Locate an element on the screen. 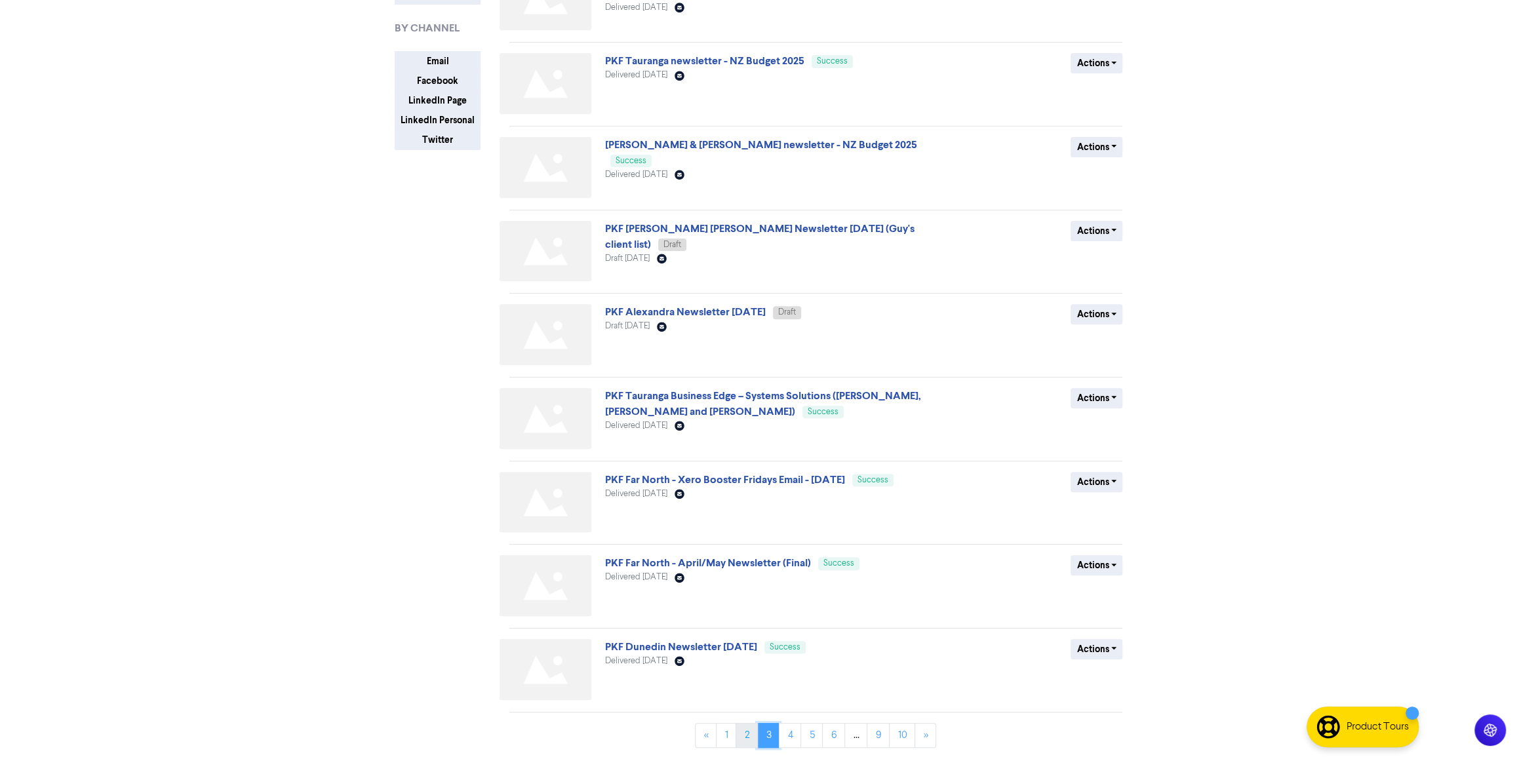 The width and height of the screenshot is (1517, 757). a: Page 5 is located at coordinates (812, 736).